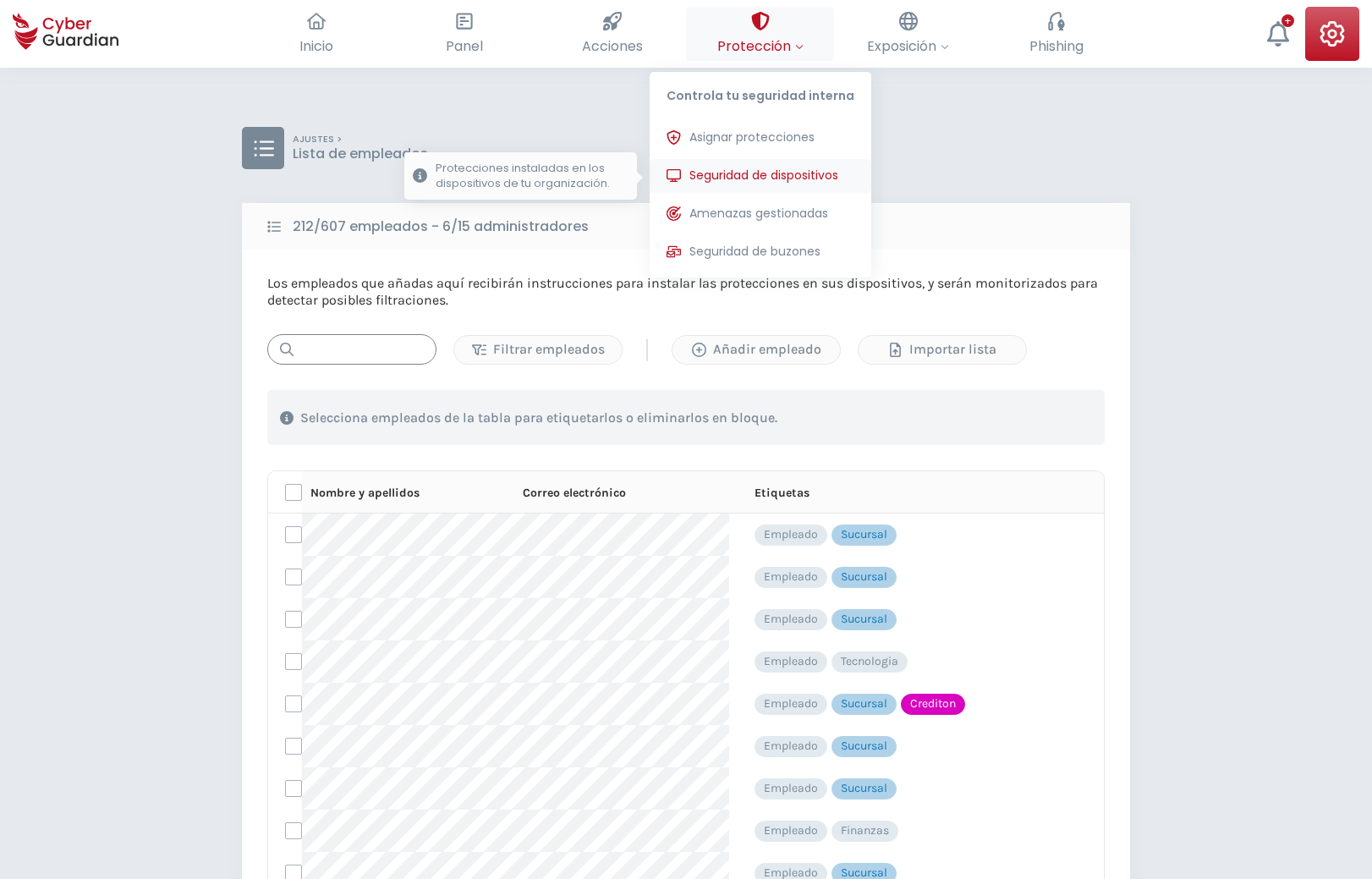  I want to click on p: Finanzas, so click(864, 831).